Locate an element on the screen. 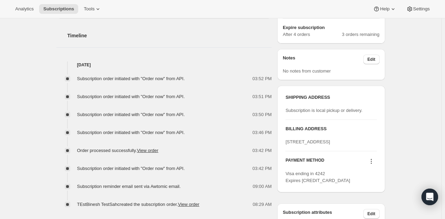 This screenshot has height=219, width=445. span: Settings is located at coordinates (422, 9).